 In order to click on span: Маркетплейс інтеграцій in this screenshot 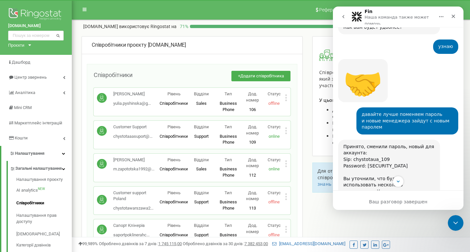, I will do `click(38, 123)`.